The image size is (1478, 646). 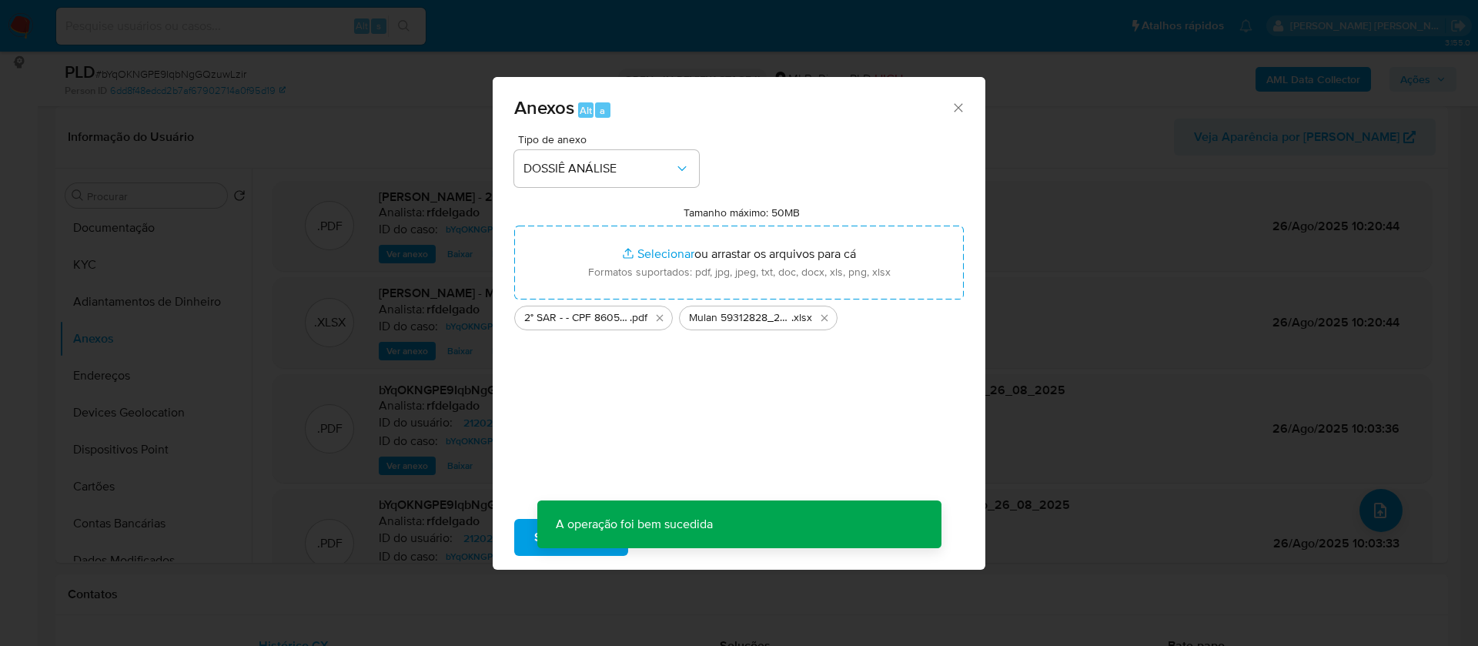 What do you see at coordinates (824, 318) in the screenshot?
I see `button: Excluir Mulan 59312828_2025_08_25_07_38_35.xlsx` at bounding box center [824, 318].